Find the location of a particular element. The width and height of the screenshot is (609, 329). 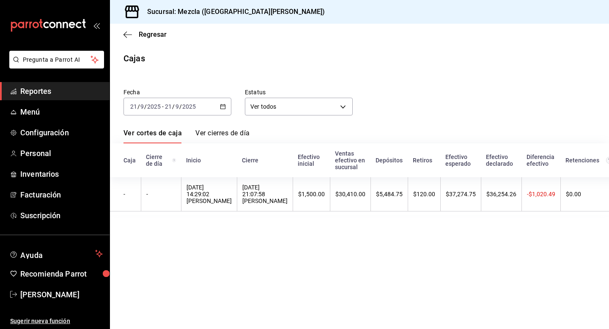

button: Pregunta a Parrot AI is located at coordinates (57, 60).